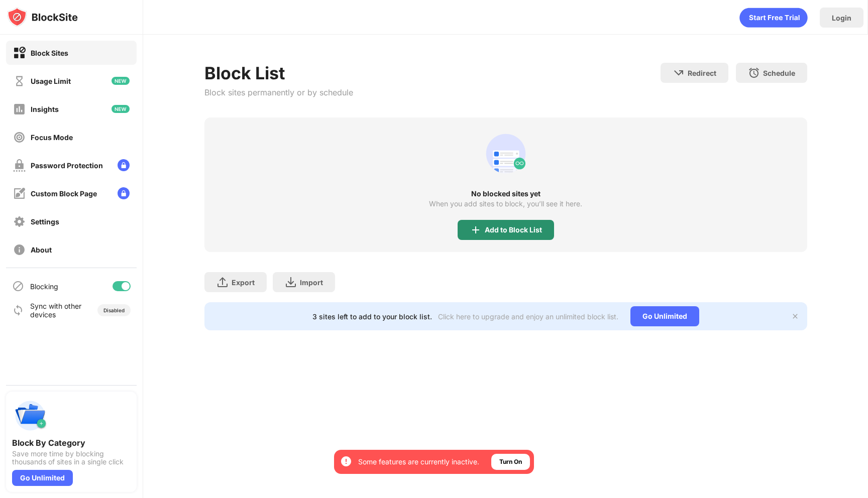 This screenshot has height=498, width=868. I want to click on div: Turn On, so click(510, 462).